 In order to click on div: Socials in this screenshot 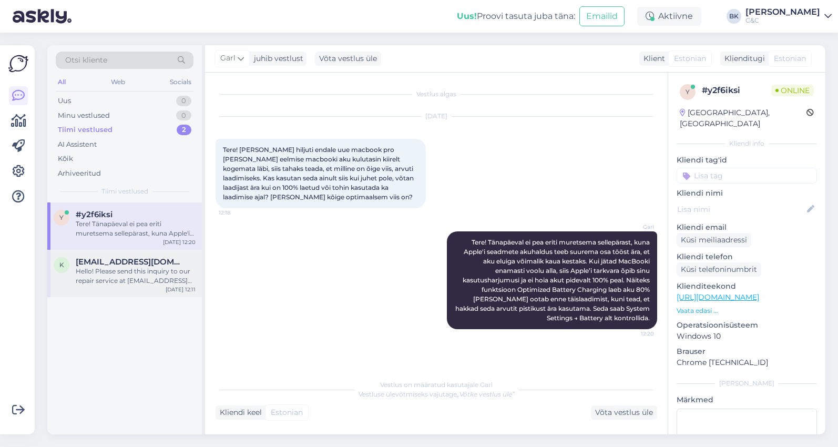, I will do `click(180, 82)`.